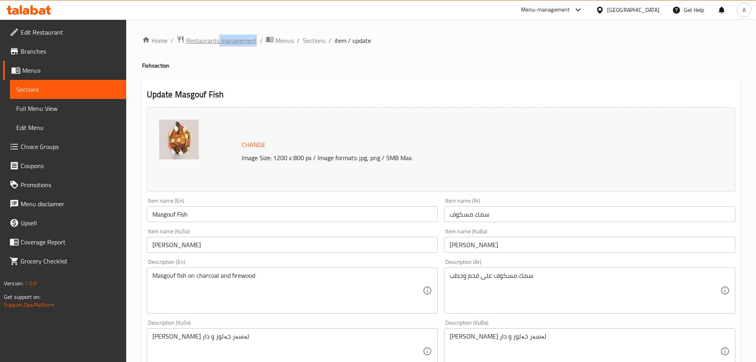 Image resolution: width=756 pixels, height=362 pixels. What do you see at coordinates (70, 261) in the screenshot?
I see `span: Grocery Checklist` at bounding box center [70, 261].